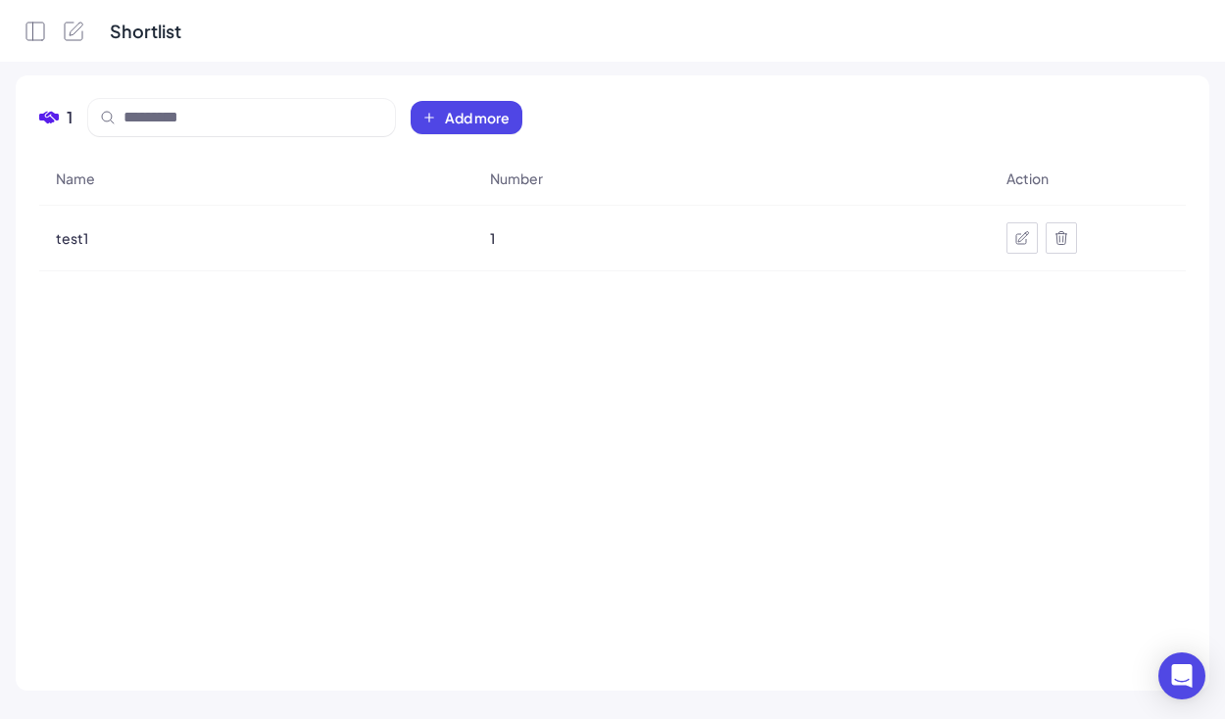 The width and height of the screenshot is (1225, 719). What do you see at coordinates (1027, 178) in the screenshot?
I see `span: Action` at bounding box center [1027, 178].